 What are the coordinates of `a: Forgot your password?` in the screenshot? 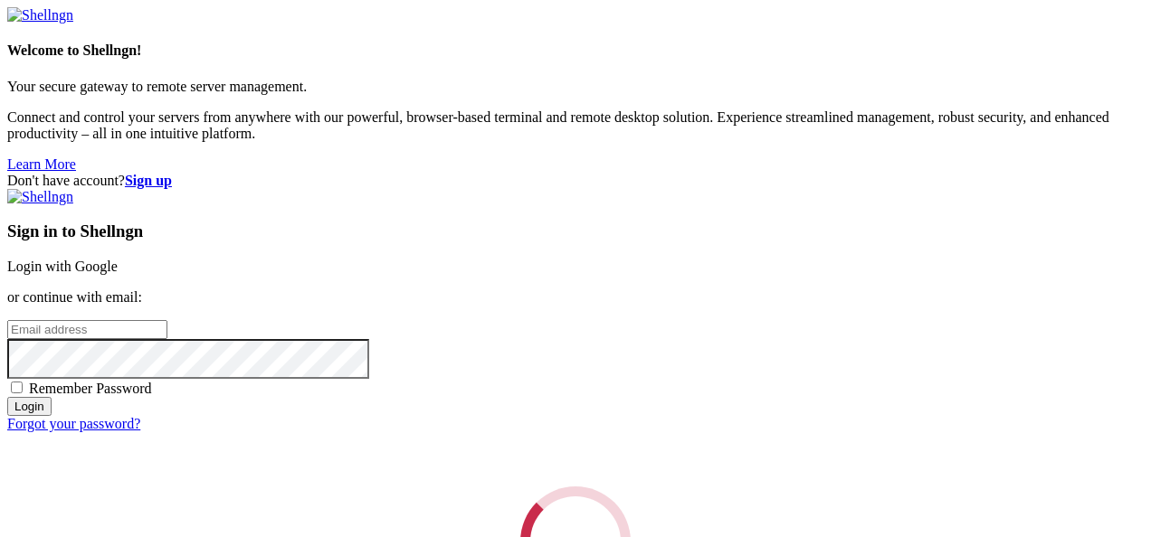 It's located at (73, 423).